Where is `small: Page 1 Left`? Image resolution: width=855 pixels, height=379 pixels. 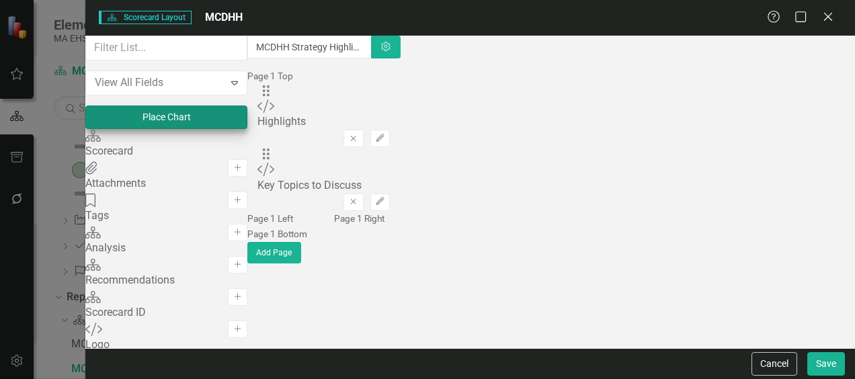 small: Page 1 Left is located at coordinates (270, 218).